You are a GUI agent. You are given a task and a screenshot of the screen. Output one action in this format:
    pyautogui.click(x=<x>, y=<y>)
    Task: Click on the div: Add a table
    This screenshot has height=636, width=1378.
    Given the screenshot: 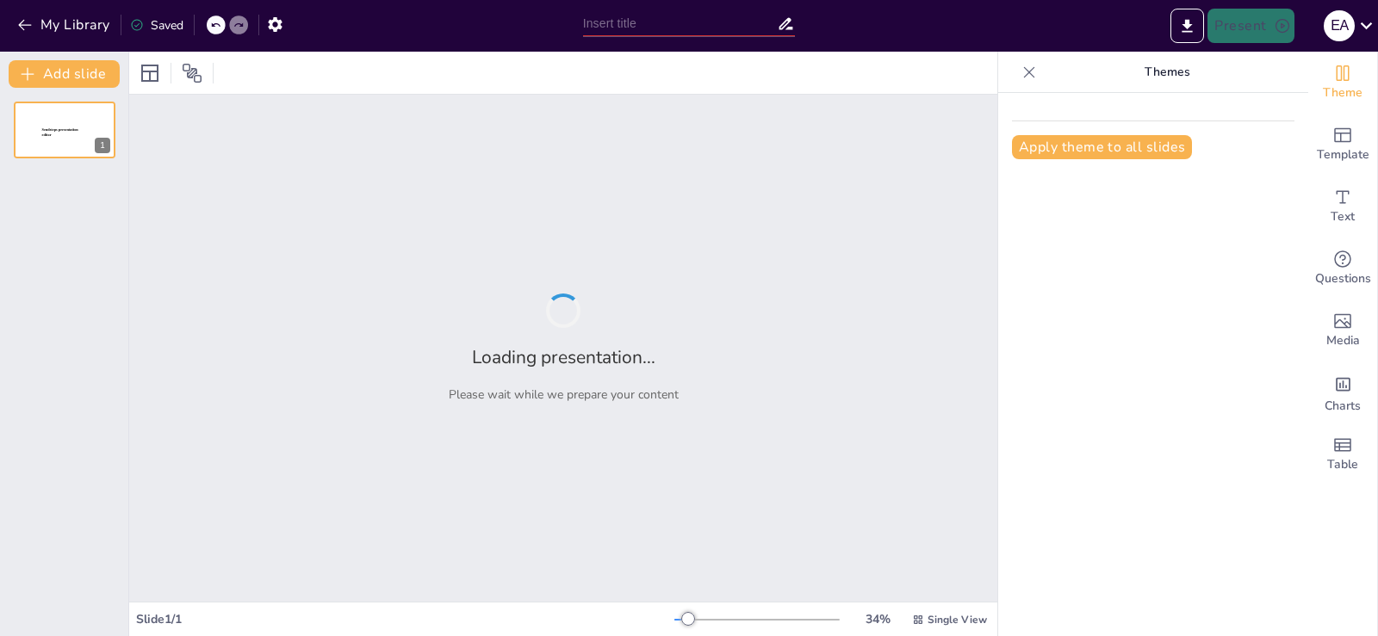 What is the action you would take?
    pyautogui.click(x=1343, y=455)
    